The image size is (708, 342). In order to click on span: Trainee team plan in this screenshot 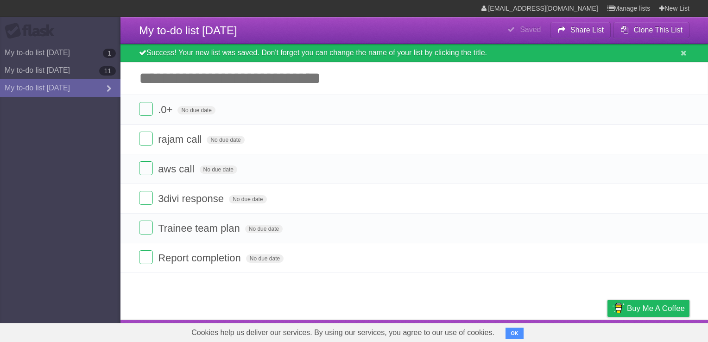, I will do `click(200, 228)`.